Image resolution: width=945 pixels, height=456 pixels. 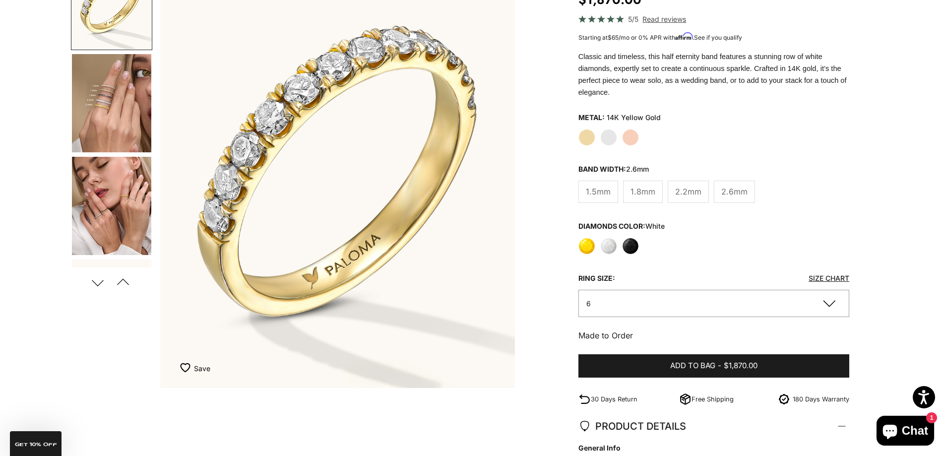 What do you see at coordinates (112, 308) in the screenshot?
I see `button: Go to item 6` at bounding box center [112, 308].